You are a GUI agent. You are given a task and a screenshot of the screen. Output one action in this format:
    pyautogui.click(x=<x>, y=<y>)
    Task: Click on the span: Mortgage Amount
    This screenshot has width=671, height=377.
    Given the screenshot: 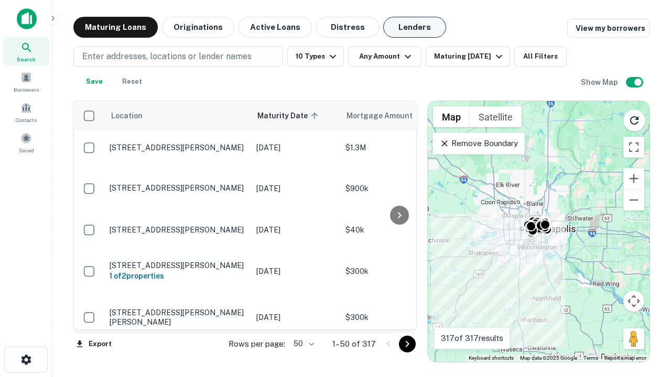 What is the action you would take?
    pyautogui.click(x=386, y=116)
    